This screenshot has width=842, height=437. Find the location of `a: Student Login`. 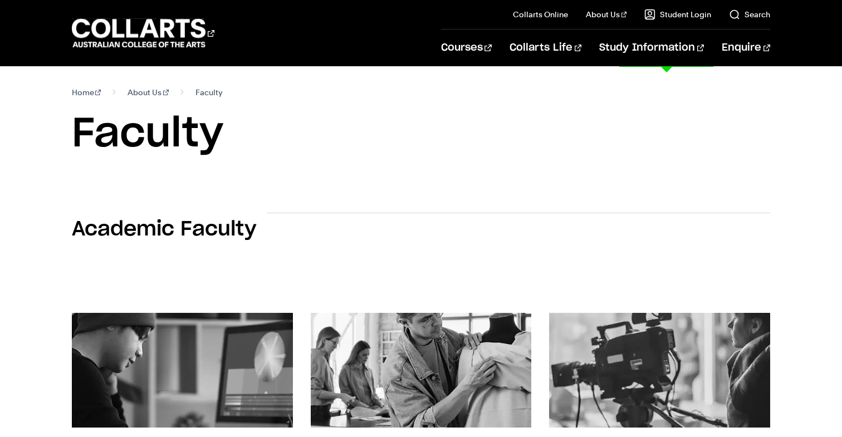

a: Student Login is located at coordinates (678, 14).